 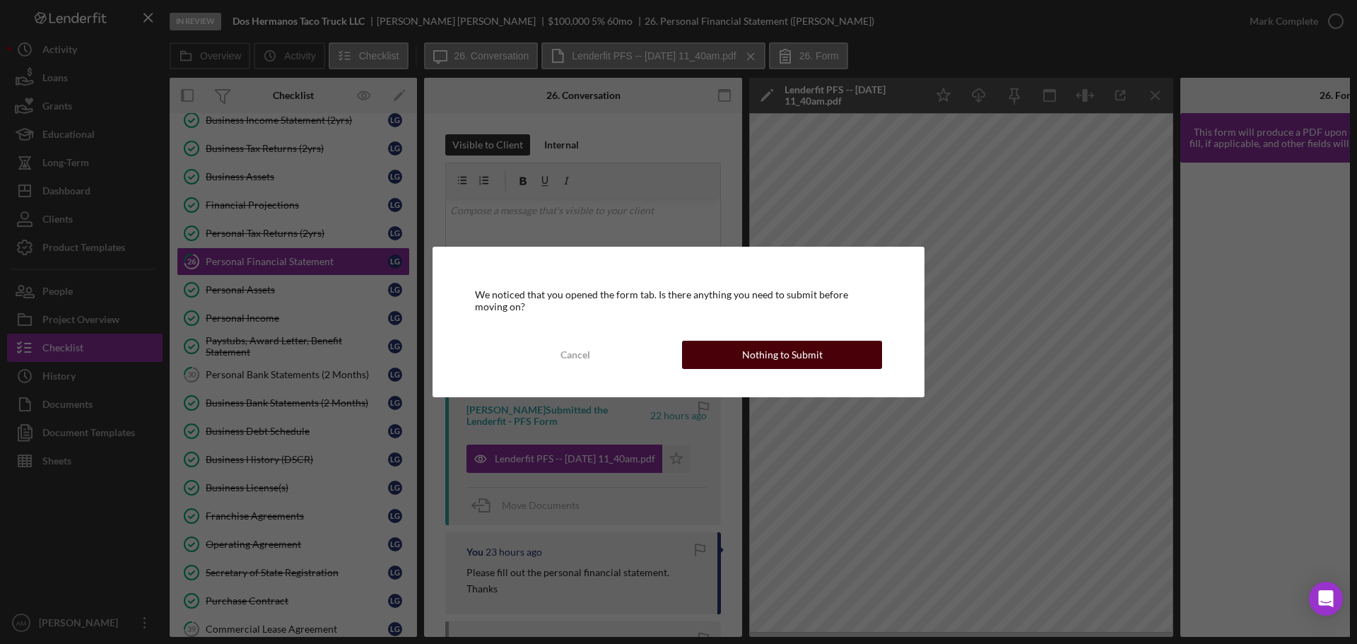 What do you see at coordinates (575, 355) in the screenshot?
I see `button: Cancel` at bounding box center [575, 355].